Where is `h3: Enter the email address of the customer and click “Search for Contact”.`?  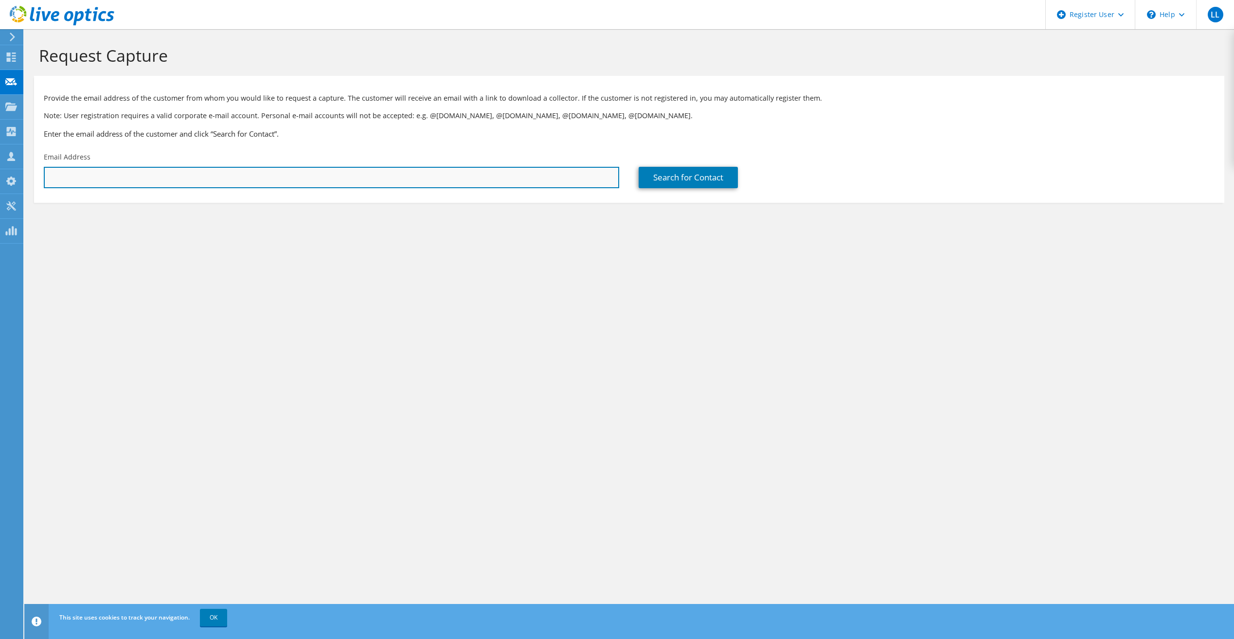 h3: Enter the email address of the customer and click “Search for Contact”. is located at coordinates (629, 134).